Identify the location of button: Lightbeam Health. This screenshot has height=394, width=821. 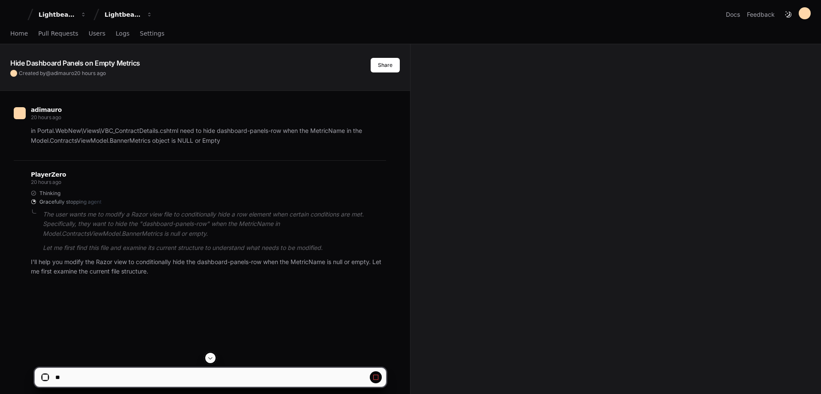
(63, 15).